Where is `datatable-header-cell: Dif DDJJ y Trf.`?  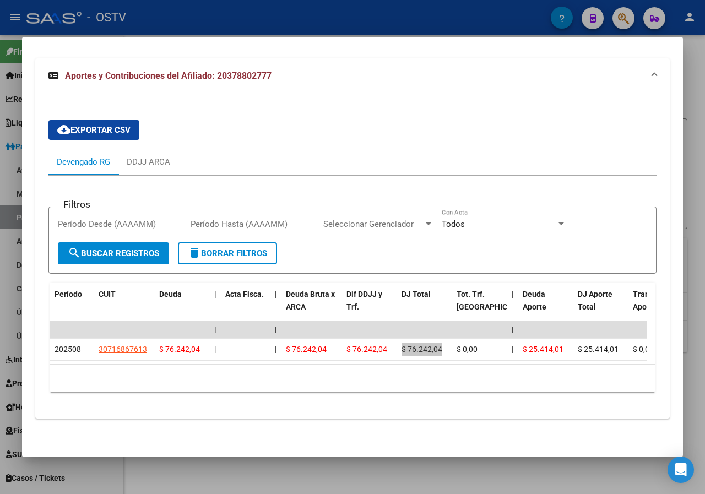 datatable-header-cell: Dif DDJJ y Trf. is located at coordinates (370, 307).